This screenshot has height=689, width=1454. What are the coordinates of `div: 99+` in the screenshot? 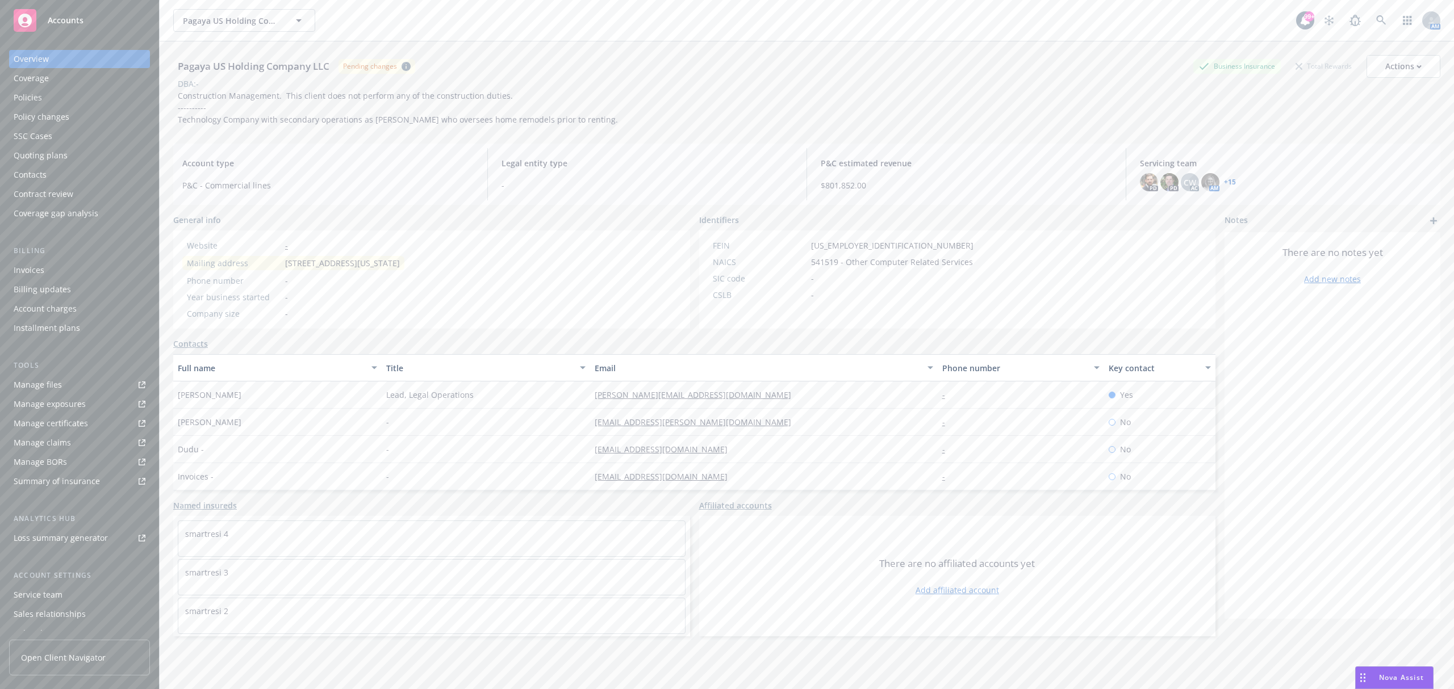 It's located at (1309, 16).